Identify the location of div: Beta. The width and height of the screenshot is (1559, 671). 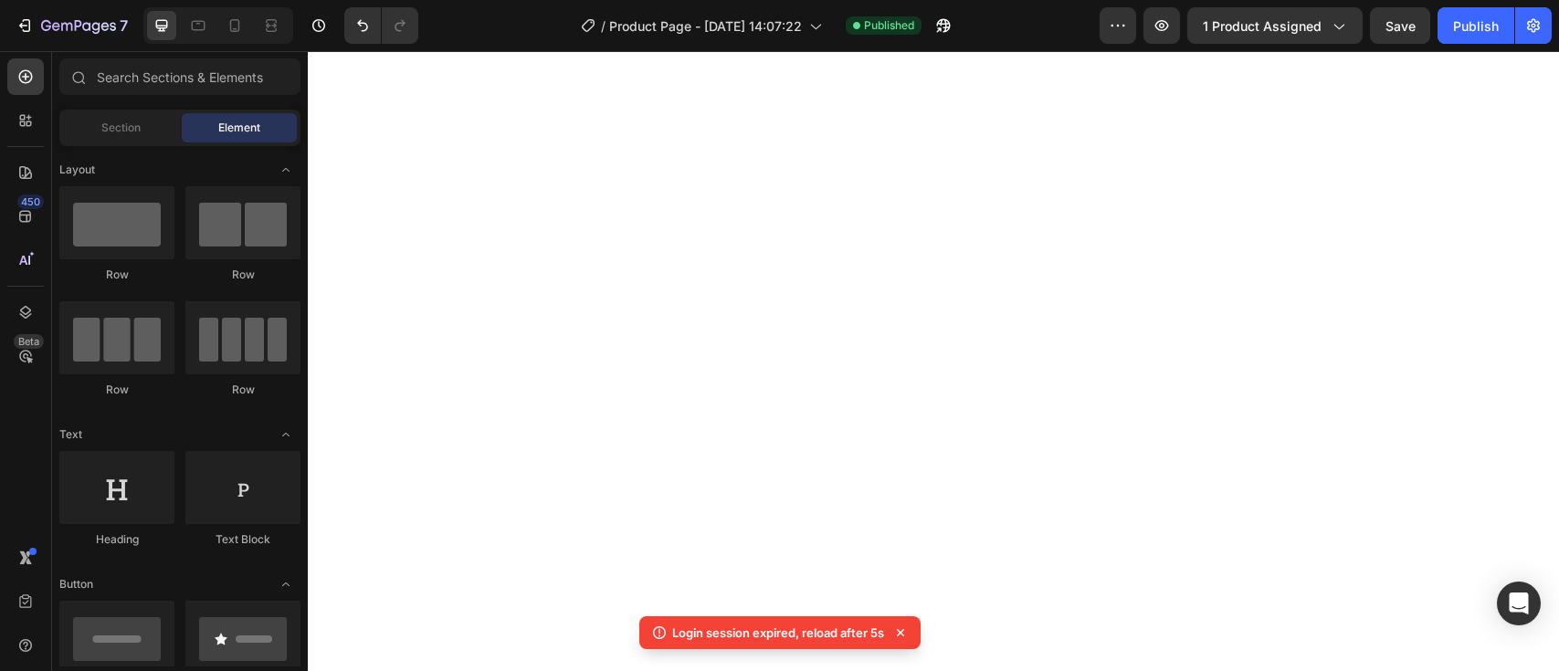
(28, 342).